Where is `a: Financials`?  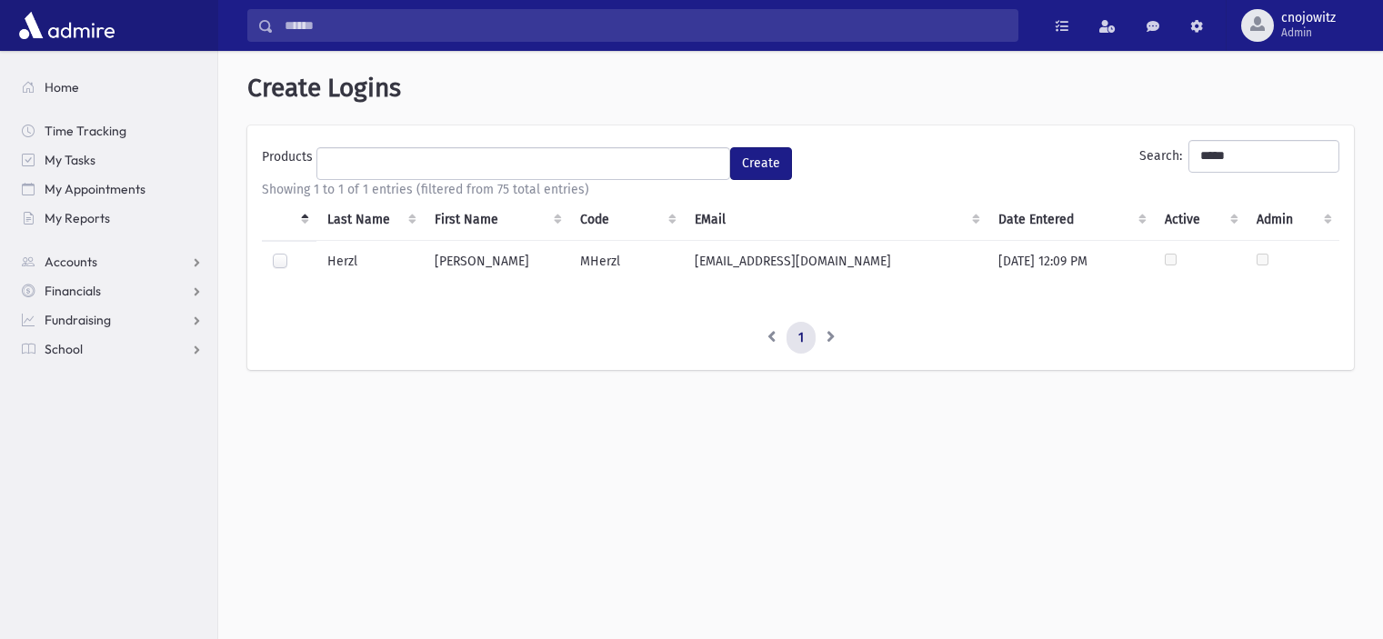
a: Financials is located at coordinates (112, 291).